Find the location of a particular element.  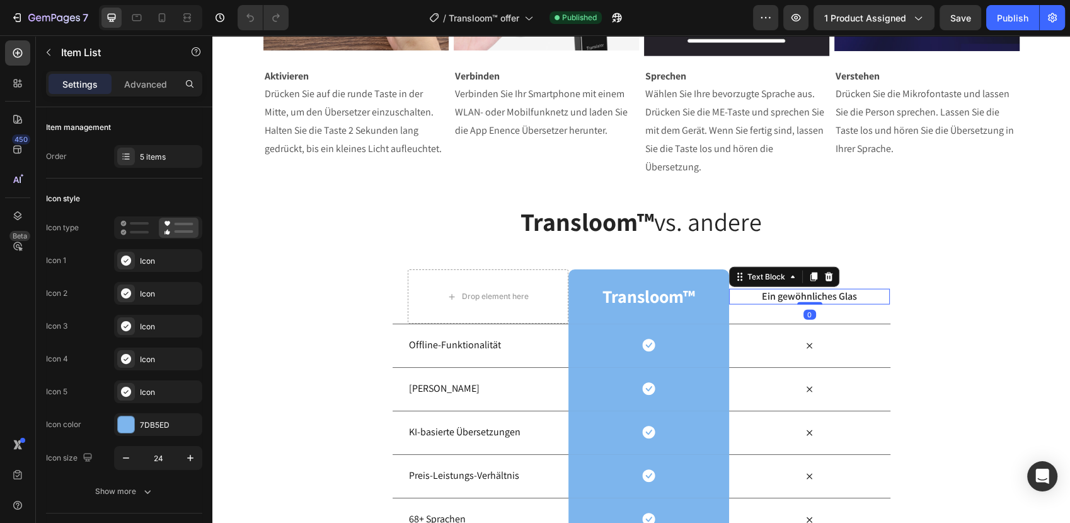

strong: Aktivieren is located at coordinates (74, 40).